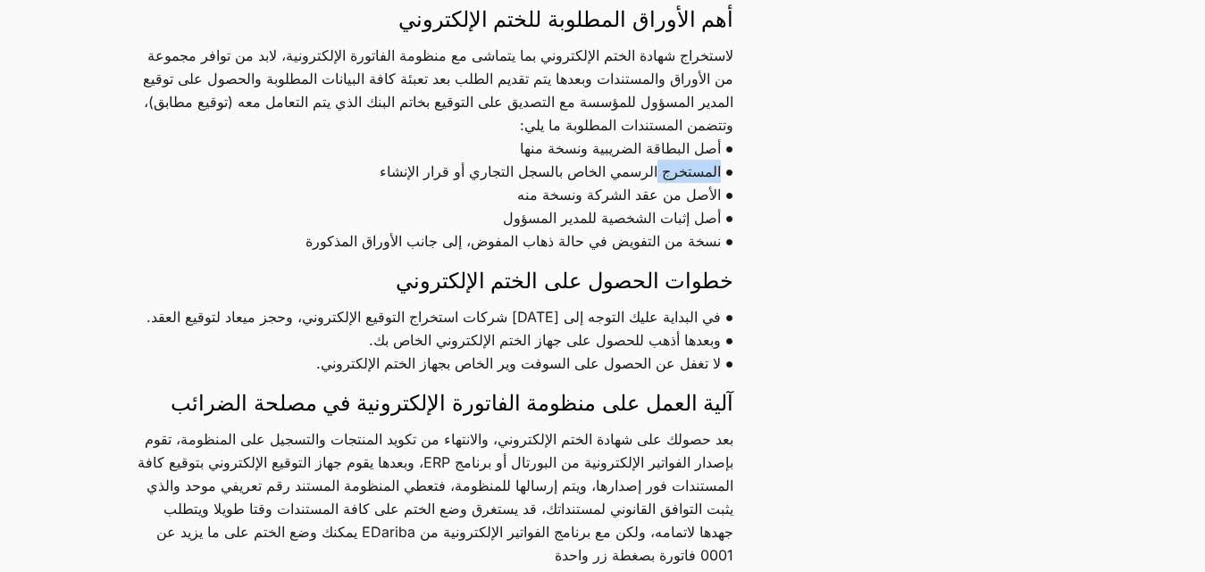 Image resolution: width=1205 pixels, height=572 pixels. Describe the element at coordinates (433, 281) in the screenshot. I see `h4: خطوات الحصول على الختم الإلكتروني` at that location.